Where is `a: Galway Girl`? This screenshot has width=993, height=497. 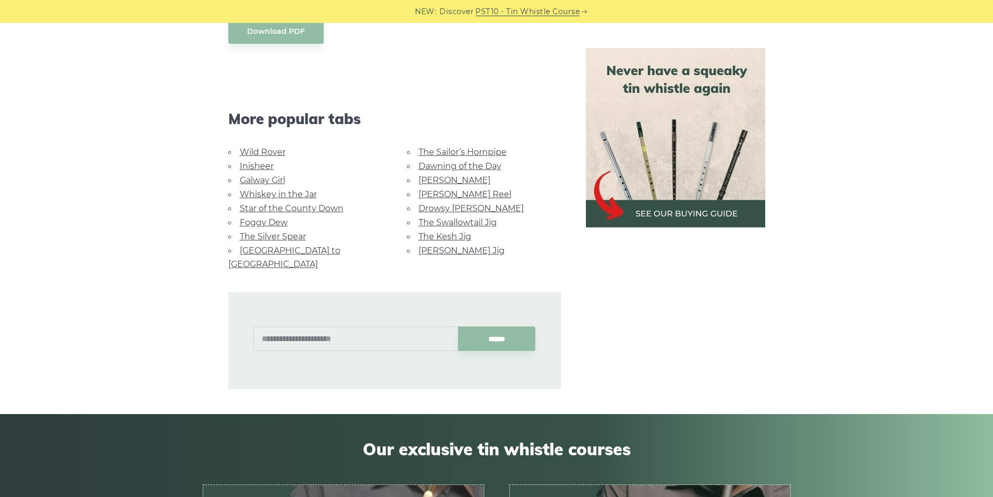
a: Galway Girl is located at coordinates (262, 180).